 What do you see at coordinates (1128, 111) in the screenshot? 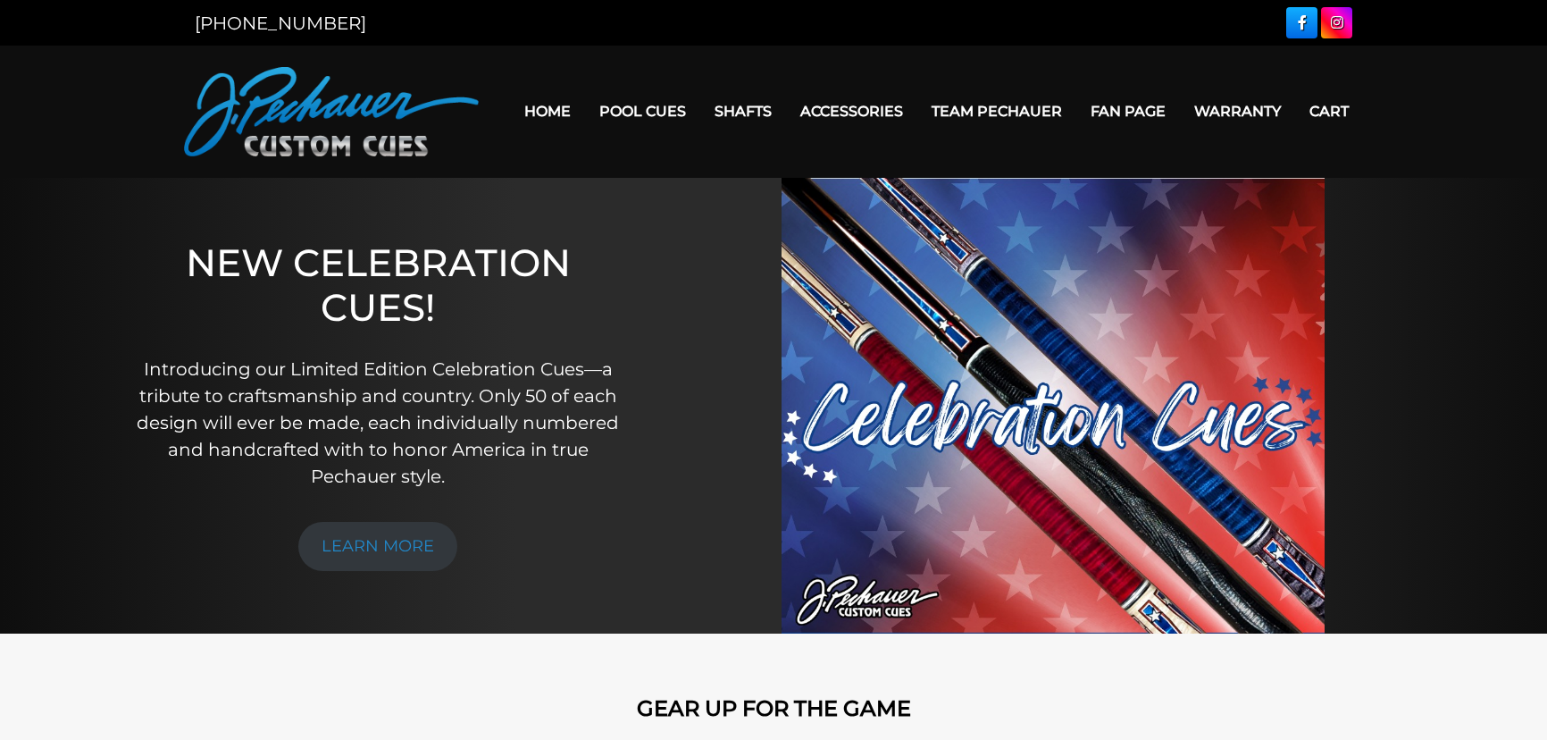
I see `a: Fan Page` at bounding box center [1128, 111].